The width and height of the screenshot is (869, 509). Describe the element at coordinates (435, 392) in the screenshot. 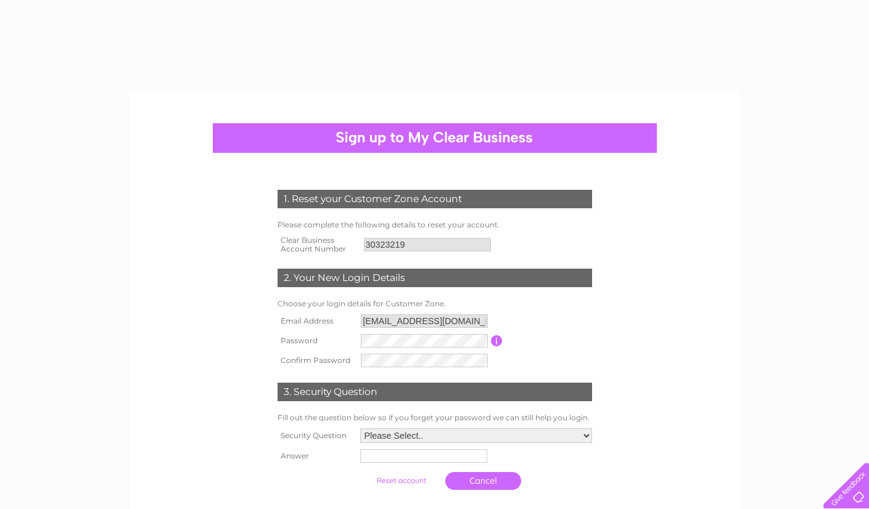

I see `div: 3. Security Question` at that location.